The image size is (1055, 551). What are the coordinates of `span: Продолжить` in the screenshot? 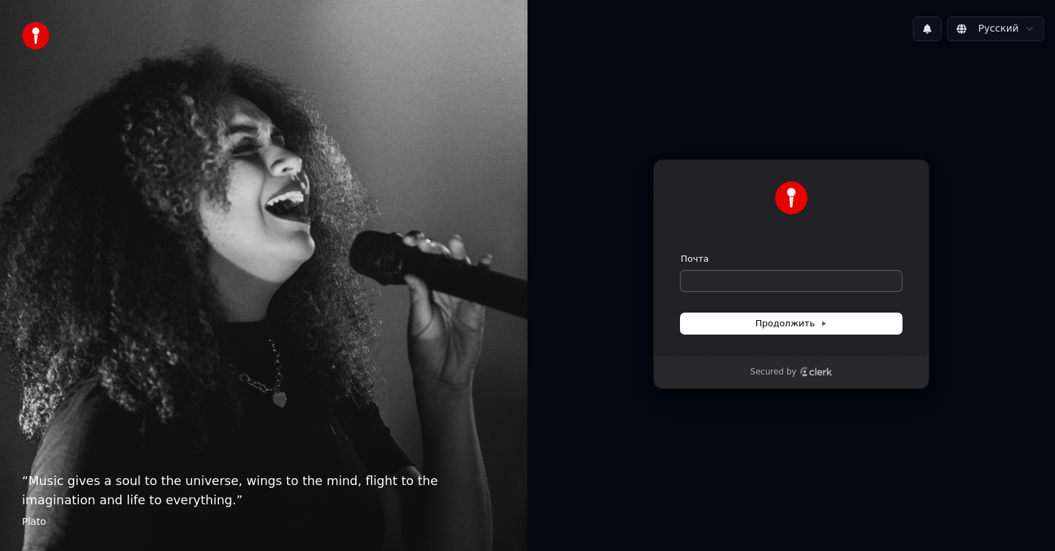 It's located at (791, 324).